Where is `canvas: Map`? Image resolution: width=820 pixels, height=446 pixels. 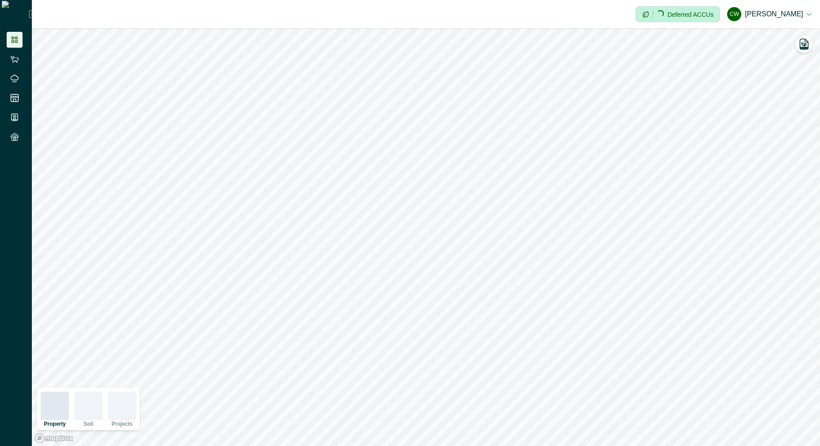 canvas: Map is located at coordinates (426, 237).